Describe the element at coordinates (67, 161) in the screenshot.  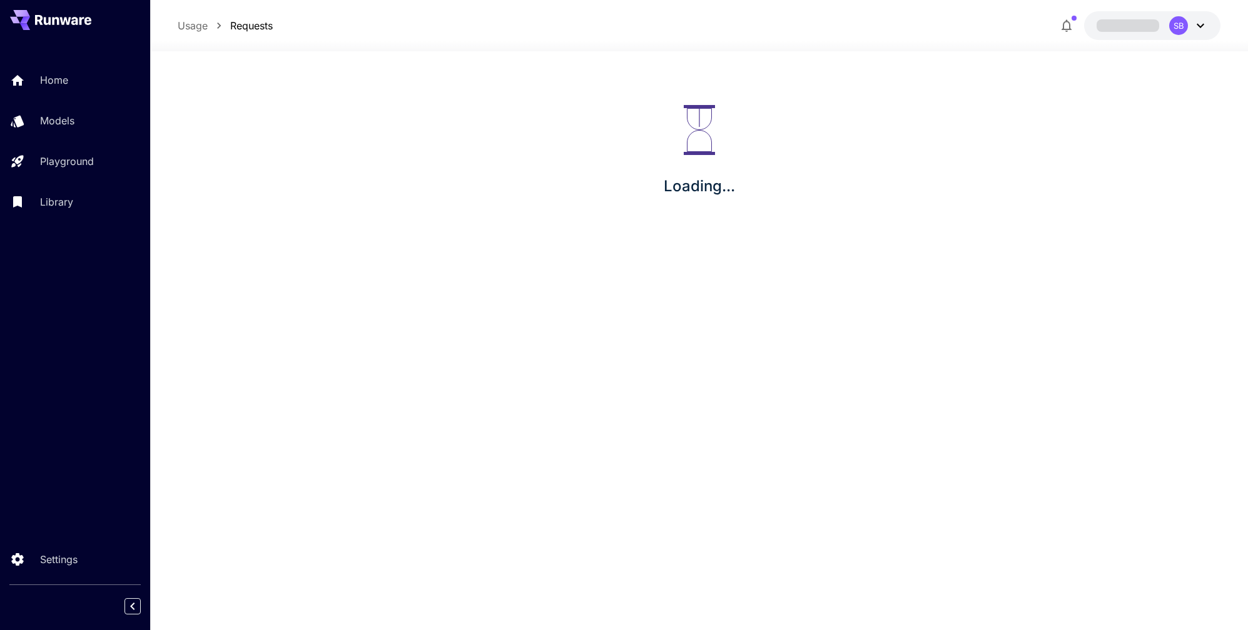
I see `p: Playground` at that location.